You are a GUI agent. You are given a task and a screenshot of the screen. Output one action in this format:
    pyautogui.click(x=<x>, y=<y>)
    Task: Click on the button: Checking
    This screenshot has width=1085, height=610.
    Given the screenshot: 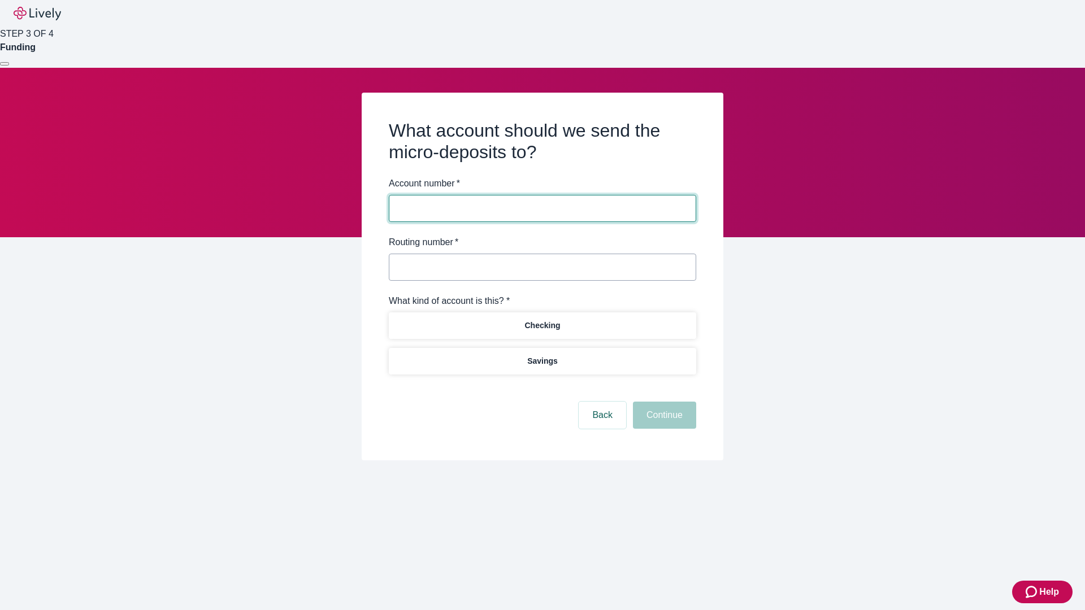 What is the action you would take?
    pyautogui.click(x=542, y=325)
    